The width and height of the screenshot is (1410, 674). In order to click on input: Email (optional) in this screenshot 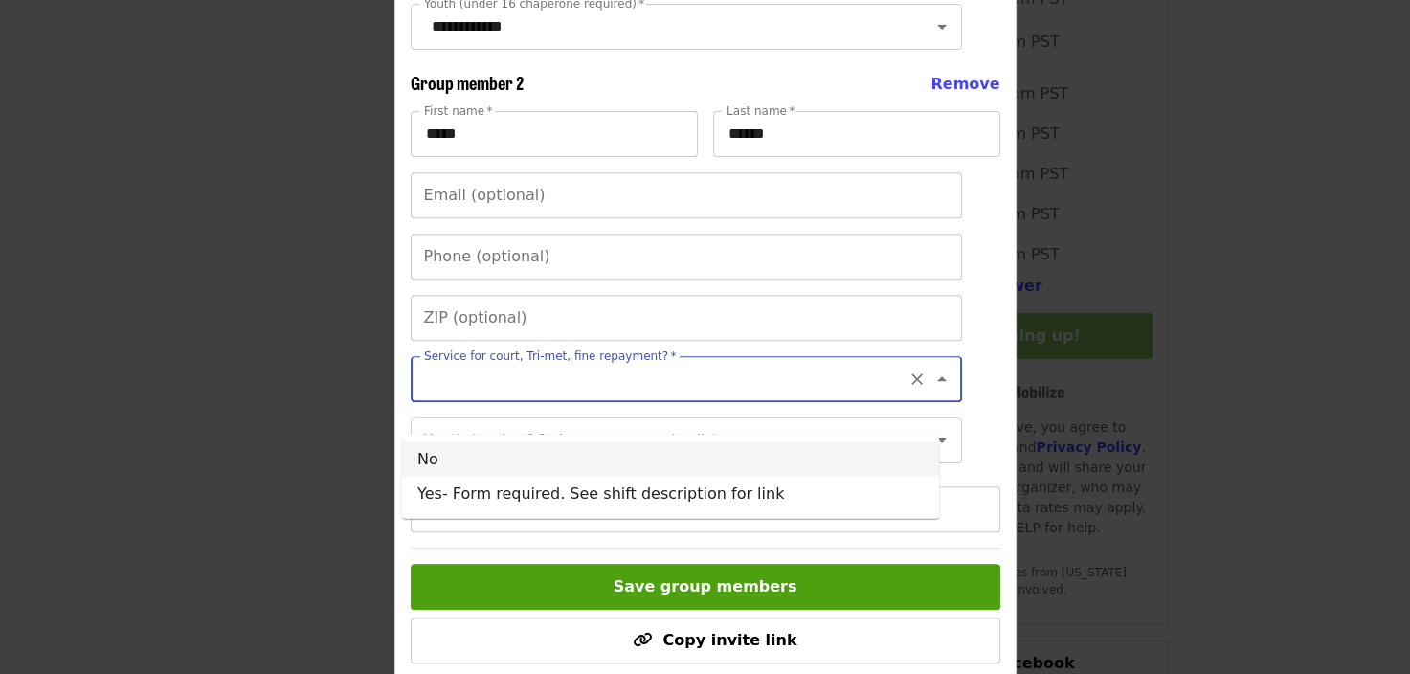, I will do `click(687, 195)`.